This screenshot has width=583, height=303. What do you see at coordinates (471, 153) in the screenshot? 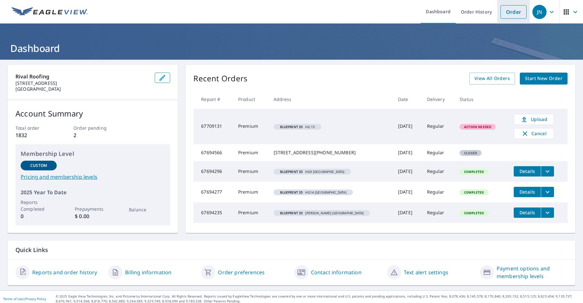
I see `span: Closed` at bounding box center [471, 153].